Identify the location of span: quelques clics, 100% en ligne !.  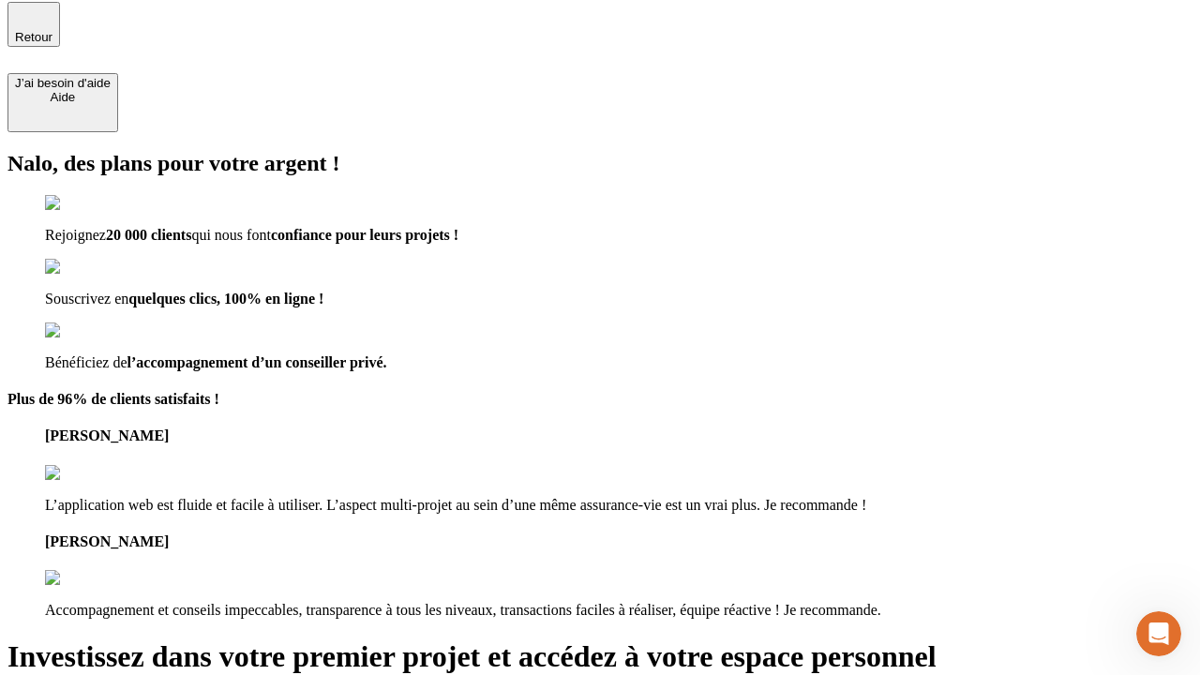
(226, 298).